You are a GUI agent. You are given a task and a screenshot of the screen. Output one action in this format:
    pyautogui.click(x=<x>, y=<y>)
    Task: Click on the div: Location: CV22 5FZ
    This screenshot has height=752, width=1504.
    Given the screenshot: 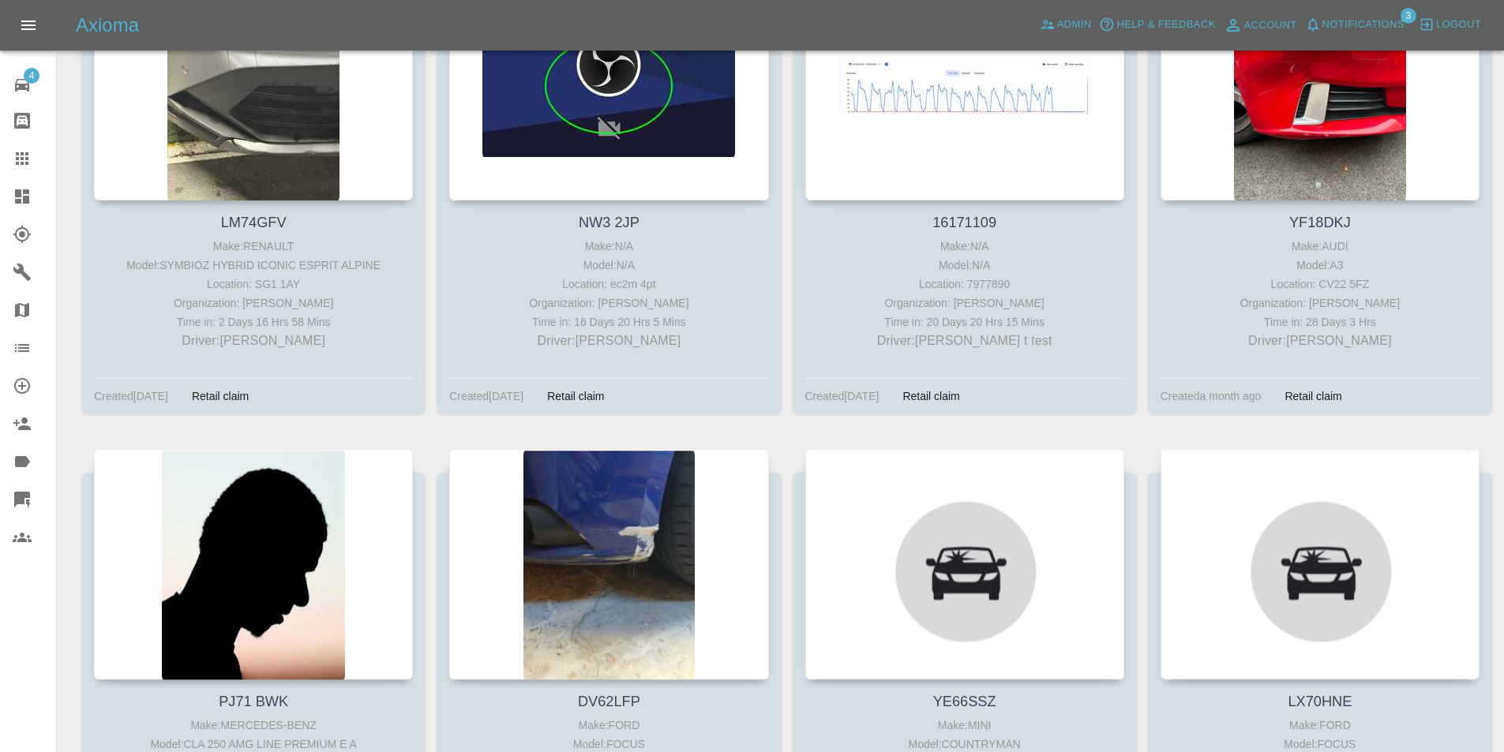 What is the action you would take?
    pyautogui.click(x=1320, y=284)
    